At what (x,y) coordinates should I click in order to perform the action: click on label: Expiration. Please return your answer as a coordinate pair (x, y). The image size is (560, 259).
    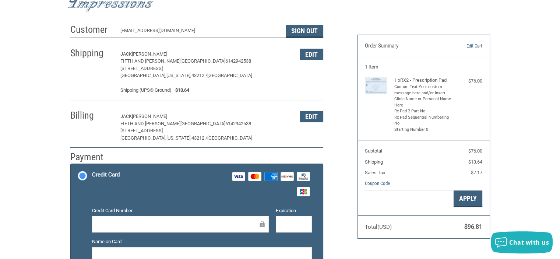
    Looking at the image, I should click on (294, 211).